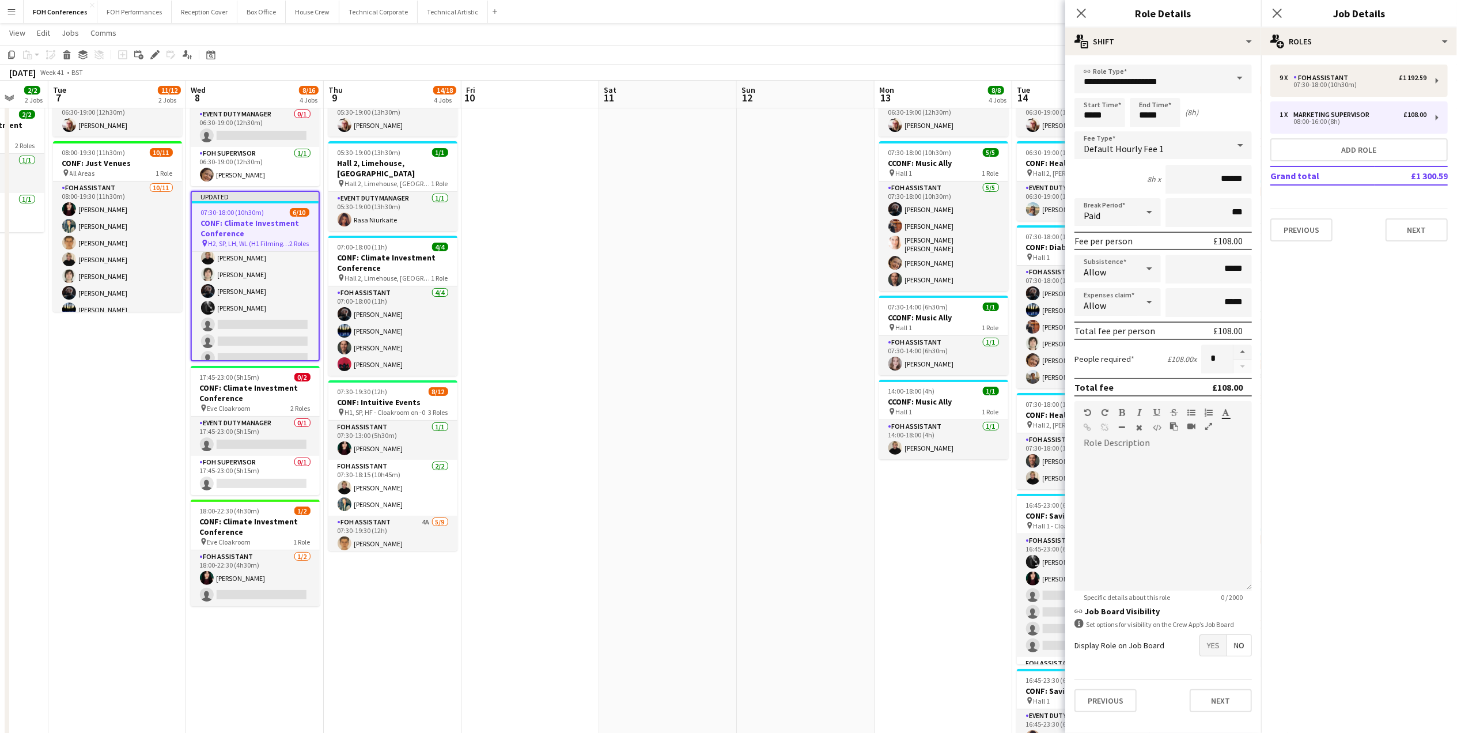  I want to click on span: View, so click(17, 33).